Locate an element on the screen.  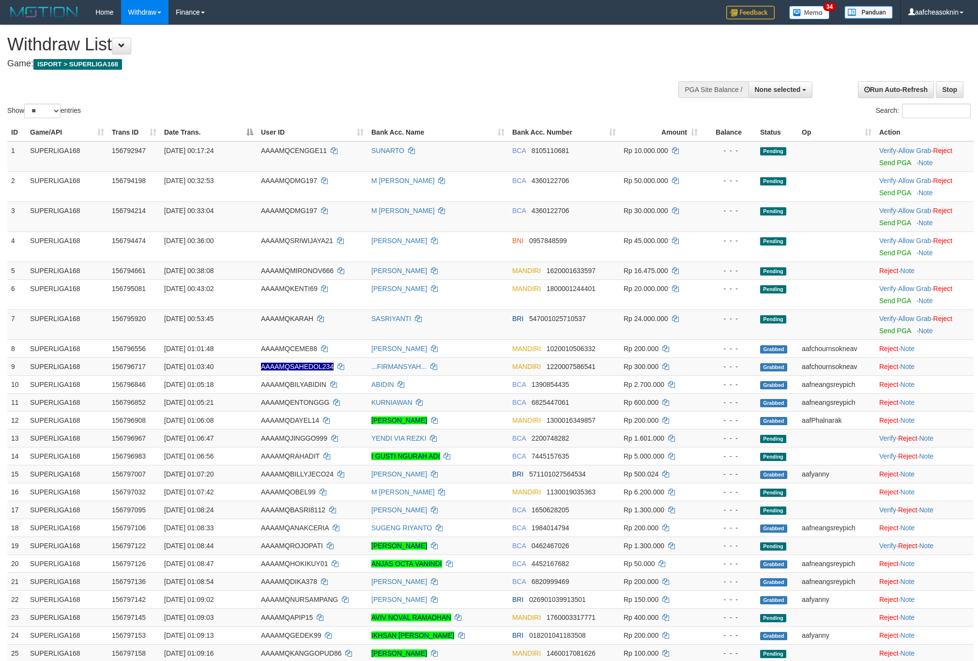
span: AAAAMQCEME88 is located at coordinates (289, 349).